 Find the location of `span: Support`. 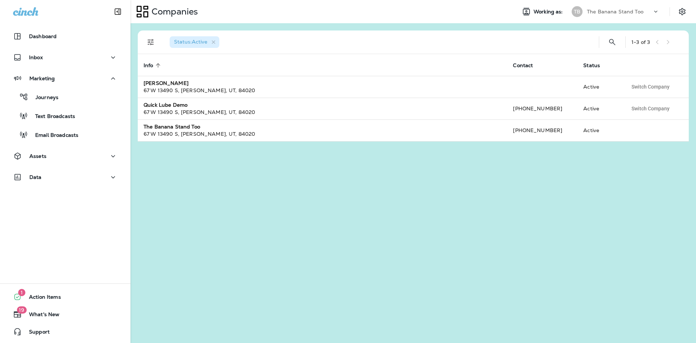

span: Support is located at coordinates (36, 333).